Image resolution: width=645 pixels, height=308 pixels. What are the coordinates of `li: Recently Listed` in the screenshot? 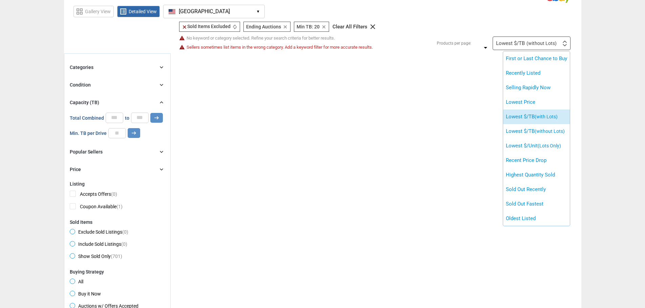 It's located at (536, 73).